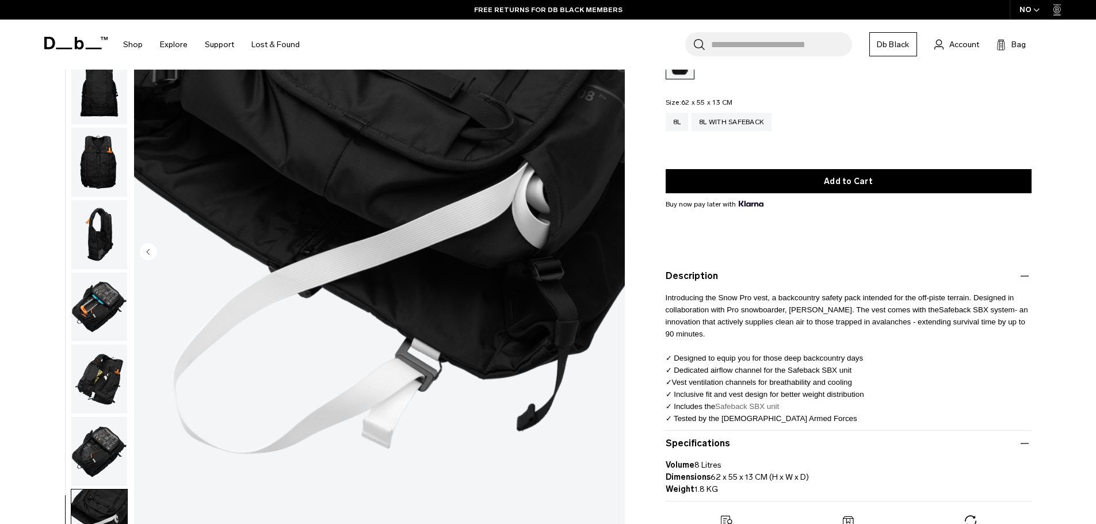 The width and height of the screenshot is (1096, 524). Describe the element at coordinates (977, 310) in the screenshot. I see `a: Safeback SBX system` at that location.